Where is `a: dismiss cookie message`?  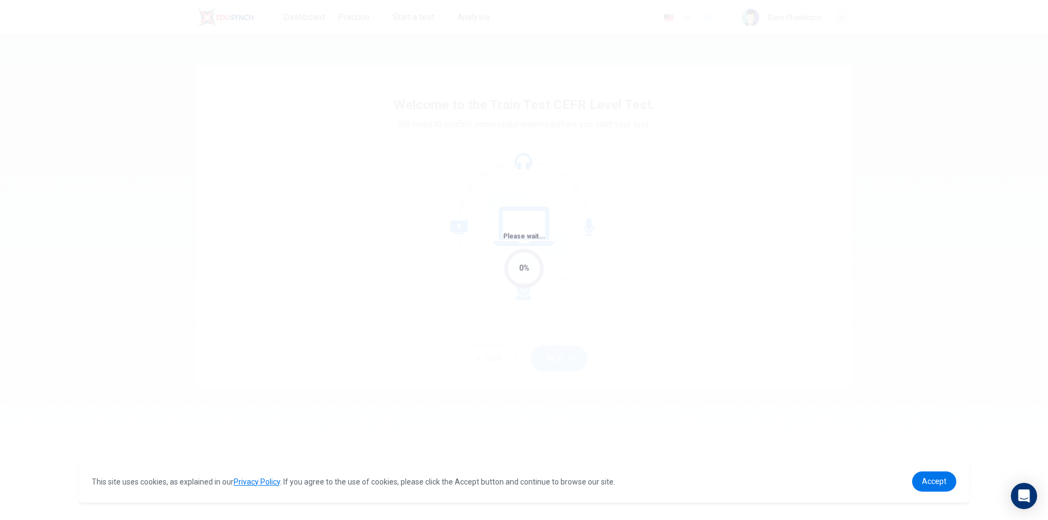
a: dismiss cookie message is located at coordinates (934, 481).